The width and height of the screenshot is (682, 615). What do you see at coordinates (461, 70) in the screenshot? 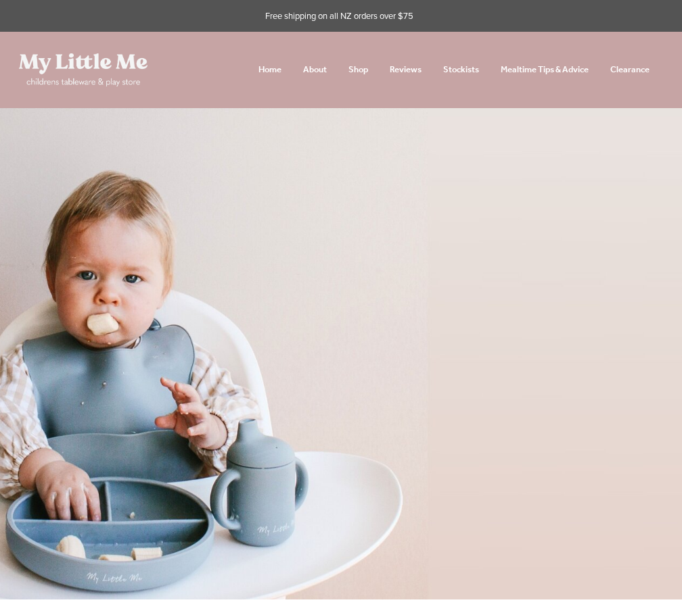
I see `a: Stockists` at bounding box center [461, 70].